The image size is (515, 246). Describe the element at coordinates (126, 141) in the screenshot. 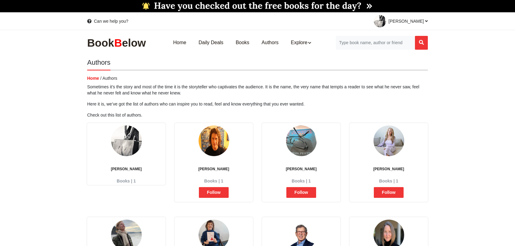

I see `img: J.L. Michael` at that location.